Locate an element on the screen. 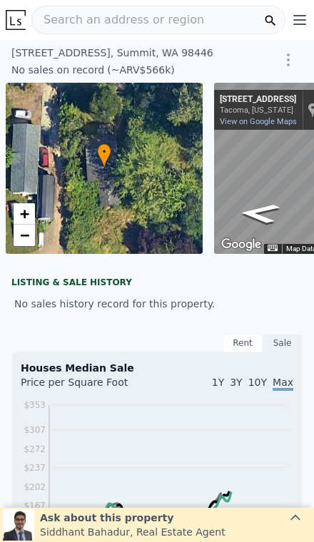 Image resolution: width=314 pixels, height=542 pixels. img: Lotside is located at coordinates (16, 20).